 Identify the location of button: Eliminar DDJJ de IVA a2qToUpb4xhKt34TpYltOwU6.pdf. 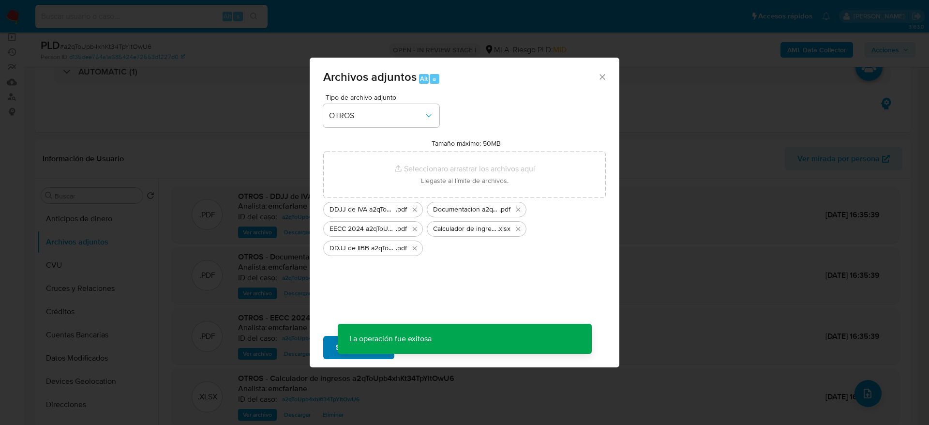
(415, 210).